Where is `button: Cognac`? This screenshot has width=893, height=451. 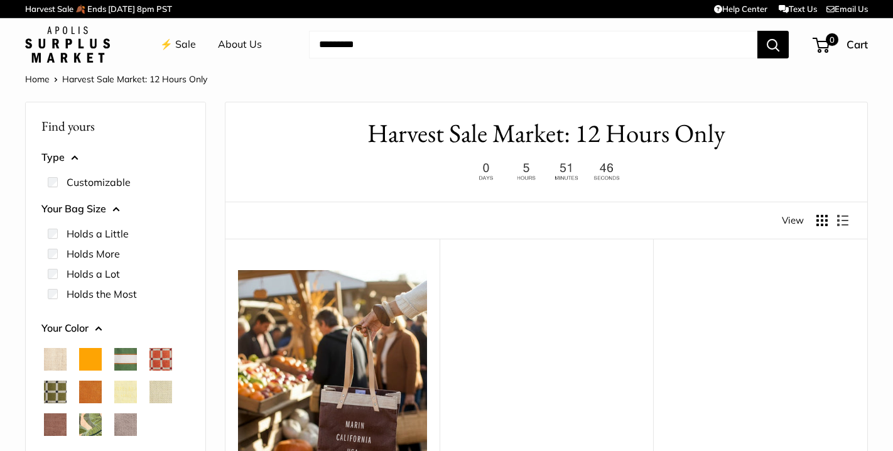
button: Cognac is located at coordinates (90, 392).